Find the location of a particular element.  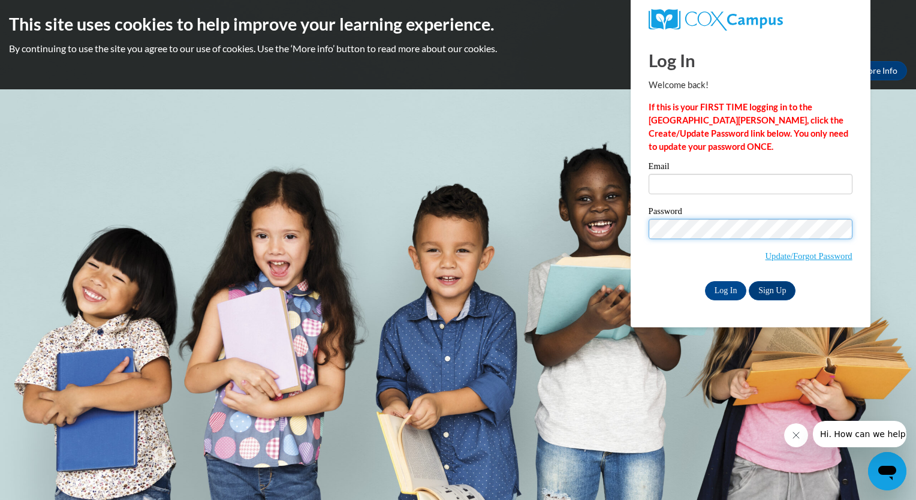

a: COX Campus is located at coordinates (750, 20).